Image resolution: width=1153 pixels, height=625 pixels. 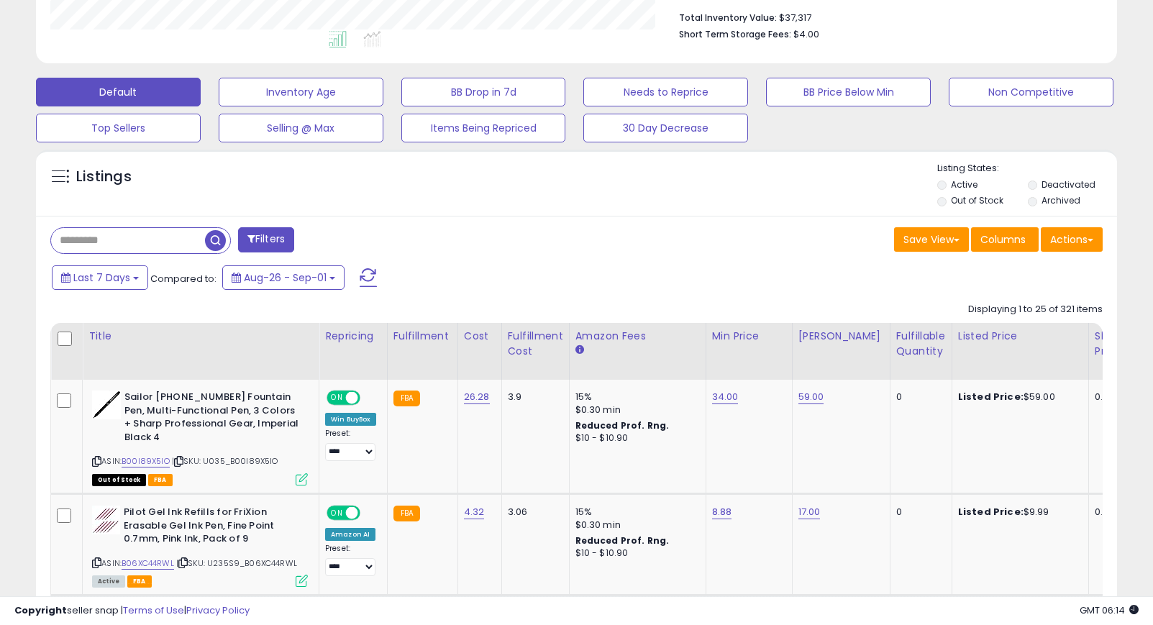 I want to click on button: Filters, so click(x=266, y=240).